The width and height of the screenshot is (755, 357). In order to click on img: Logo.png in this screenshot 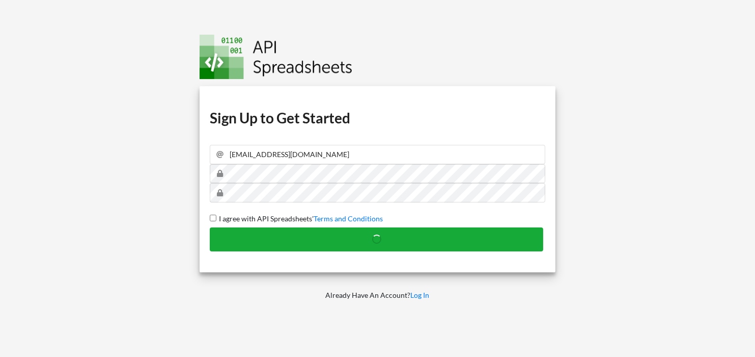, I will do `click(276, 57)`.